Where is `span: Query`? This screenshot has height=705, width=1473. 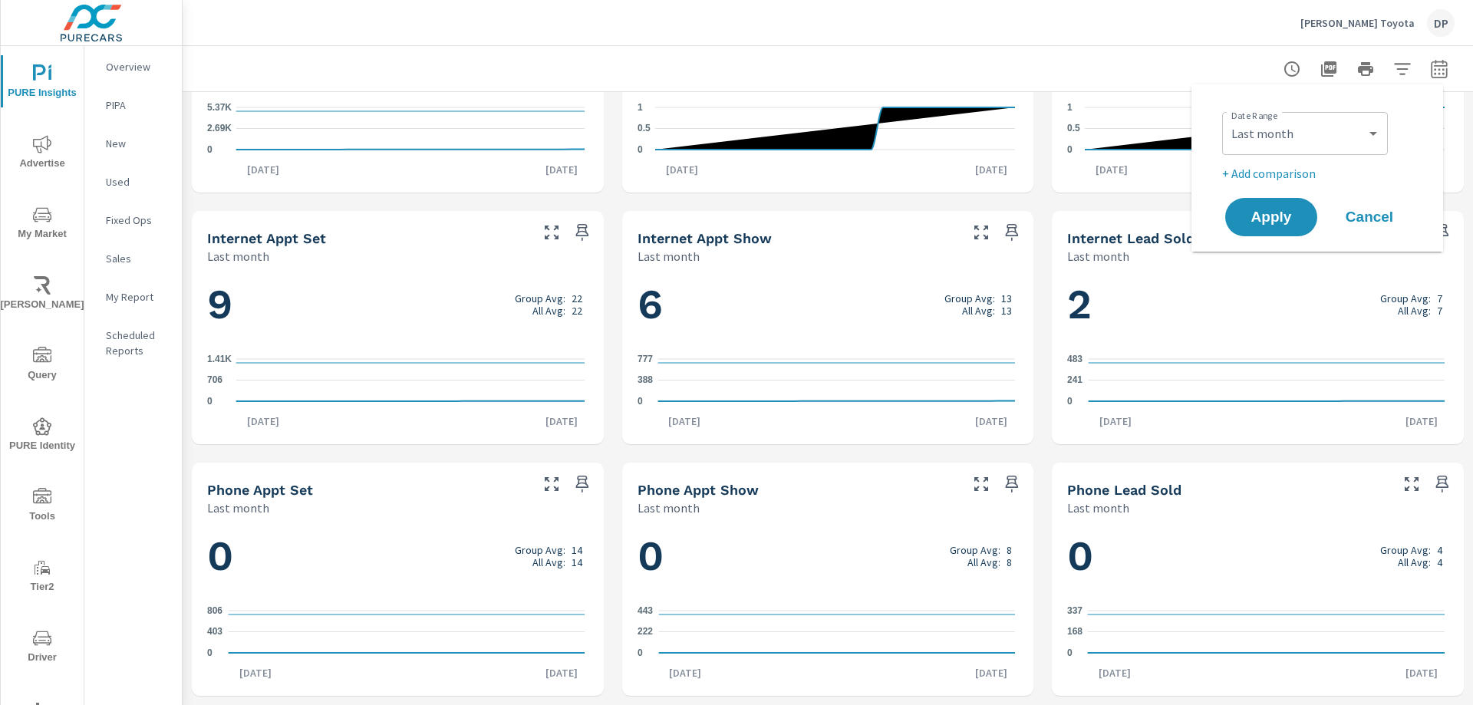
span: Query is located at coordinates (42, 365).